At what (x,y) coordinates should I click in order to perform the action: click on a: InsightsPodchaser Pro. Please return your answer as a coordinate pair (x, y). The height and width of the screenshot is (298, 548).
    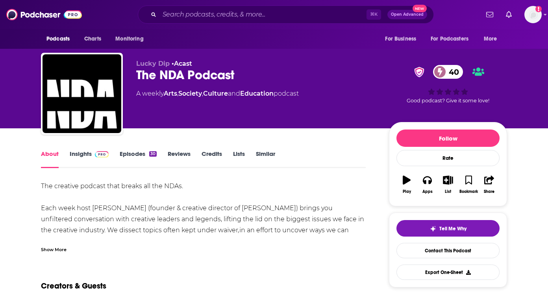
    Looking at the image, I should click on (89, 159).